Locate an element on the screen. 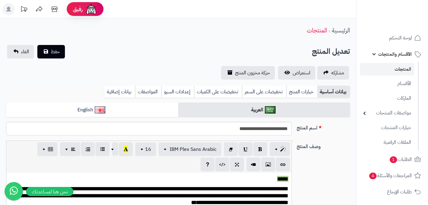  span: 16 is located at coordinates (148, 149).